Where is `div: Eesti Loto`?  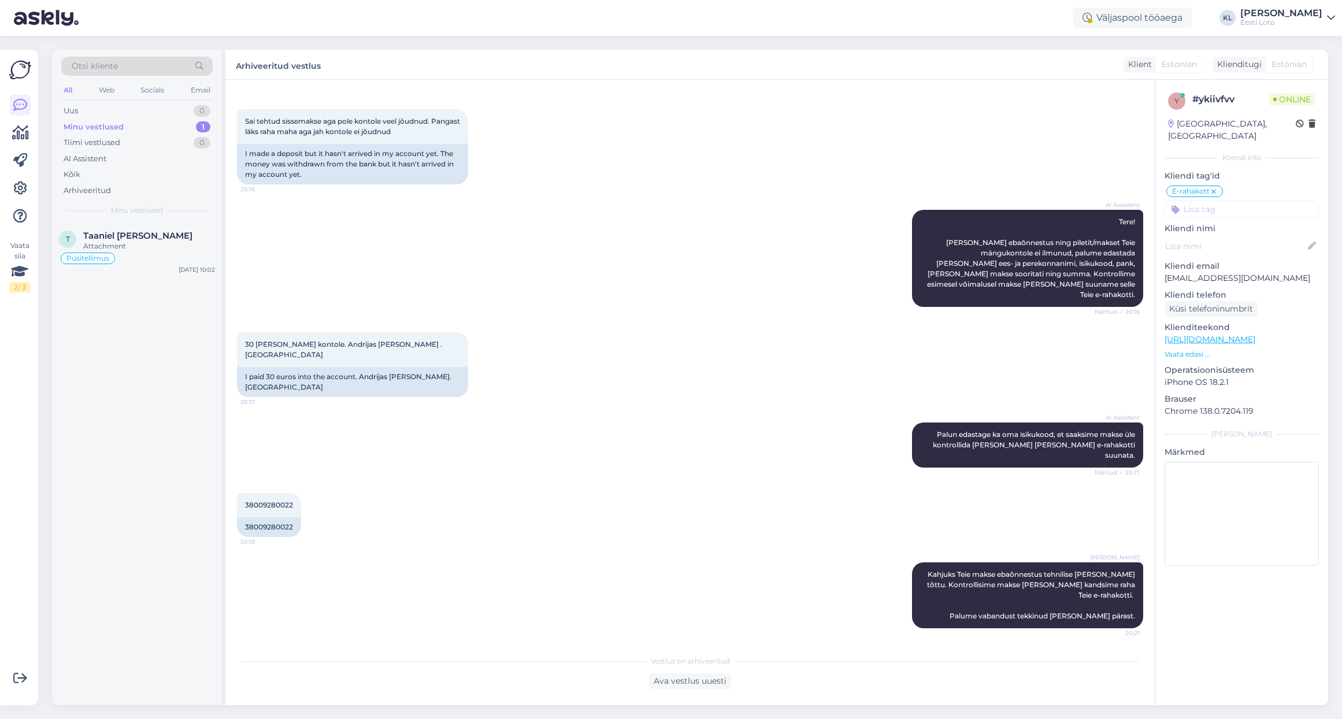
div: Eesti Loto is located at coordinates (1282, 23).